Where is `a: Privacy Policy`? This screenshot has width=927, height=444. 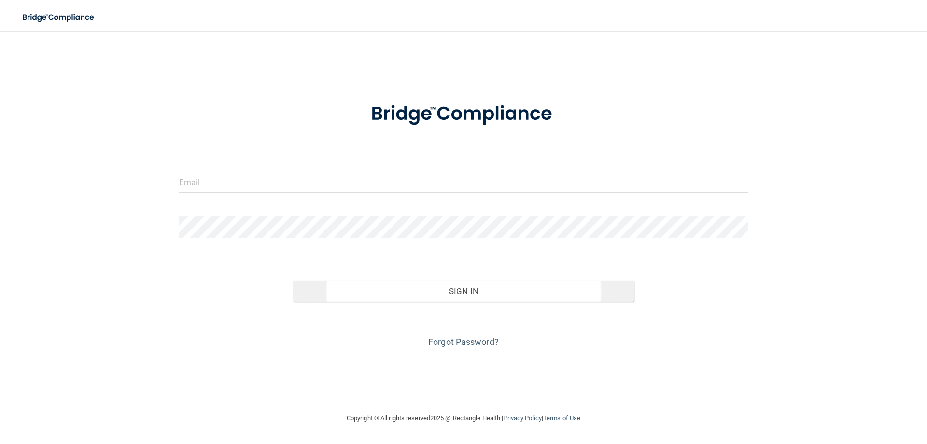
a: Privacy Policy is located at coordinates (522, 418).